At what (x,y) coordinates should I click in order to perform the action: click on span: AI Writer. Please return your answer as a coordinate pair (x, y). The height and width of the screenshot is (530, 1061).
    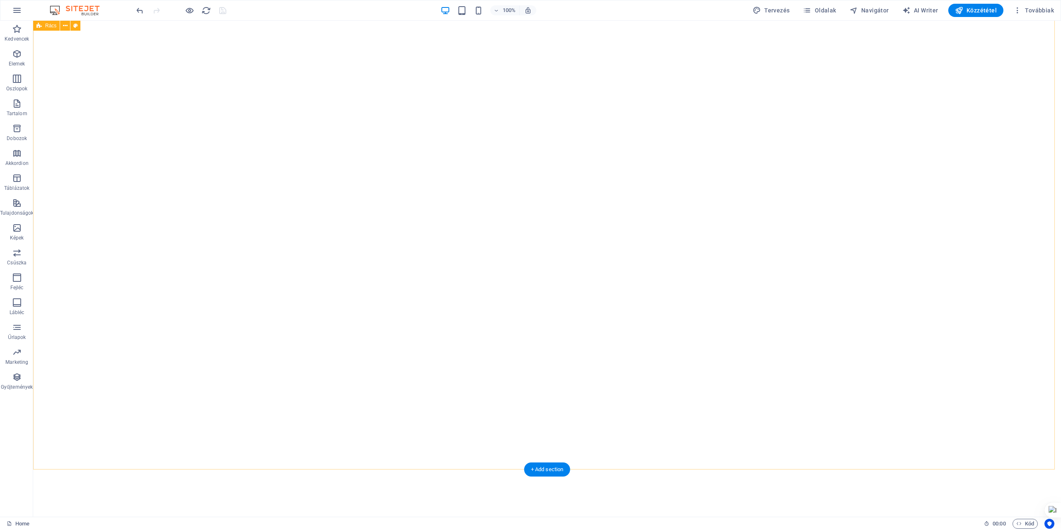
    Looking at the image, I should click on (920, 10).